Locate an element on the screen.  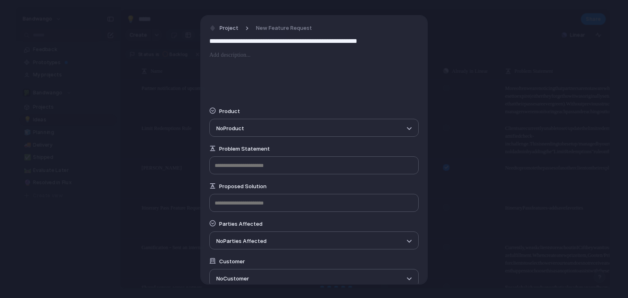
span: Parties Affected is located at coordinates (241, 224).